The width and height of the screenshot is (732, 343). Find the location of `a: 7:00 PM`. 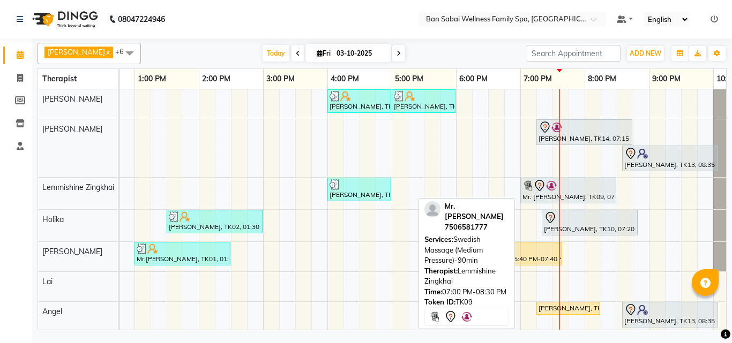

a: 7:00 PM is located at coordinates (537, 79).